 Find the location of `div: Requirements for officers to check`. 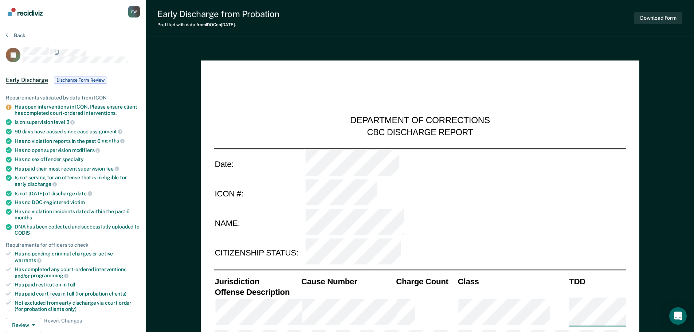

div: Requirements for officers to check is located at coordinates (73, 245).